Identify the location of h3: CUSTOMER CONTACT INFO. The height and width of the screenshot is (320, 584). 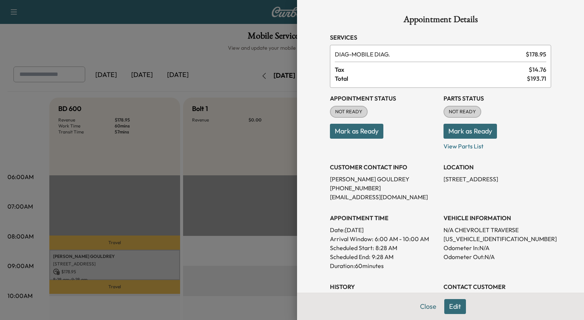
(384, 167).